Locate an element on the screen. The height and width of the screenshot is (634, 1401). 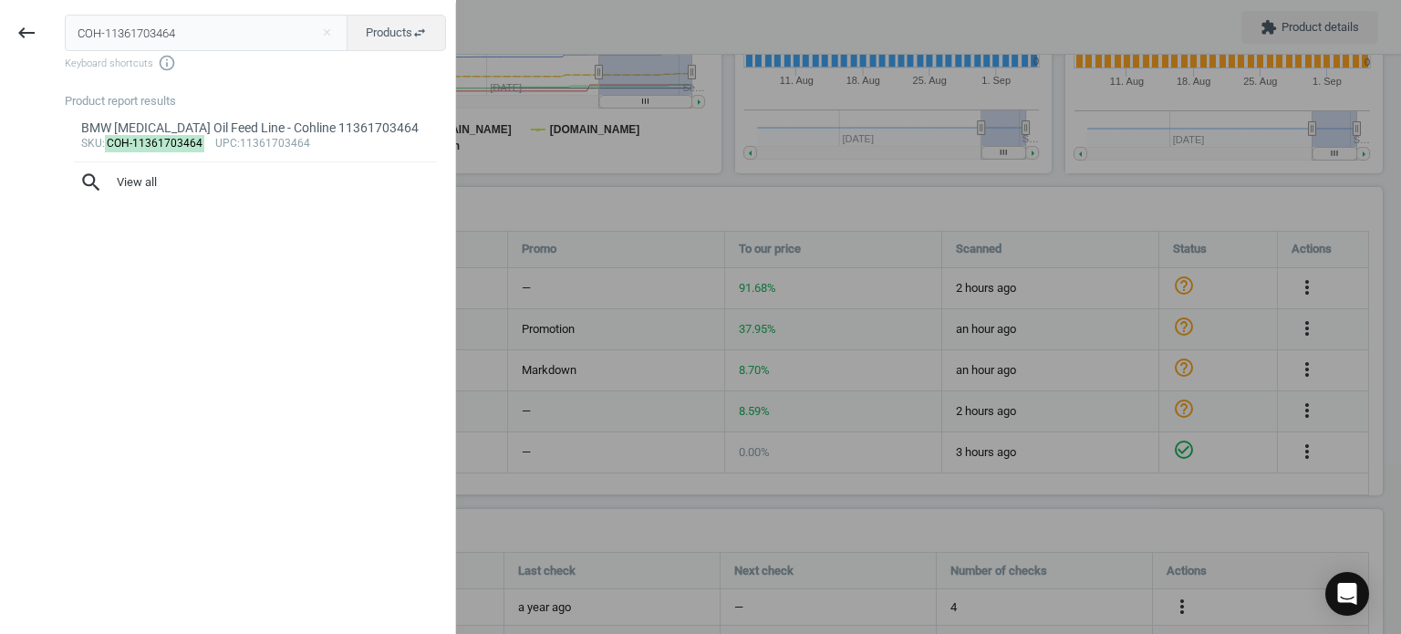
input: Enter the SKU or product name is located at coordinates (206, 33).